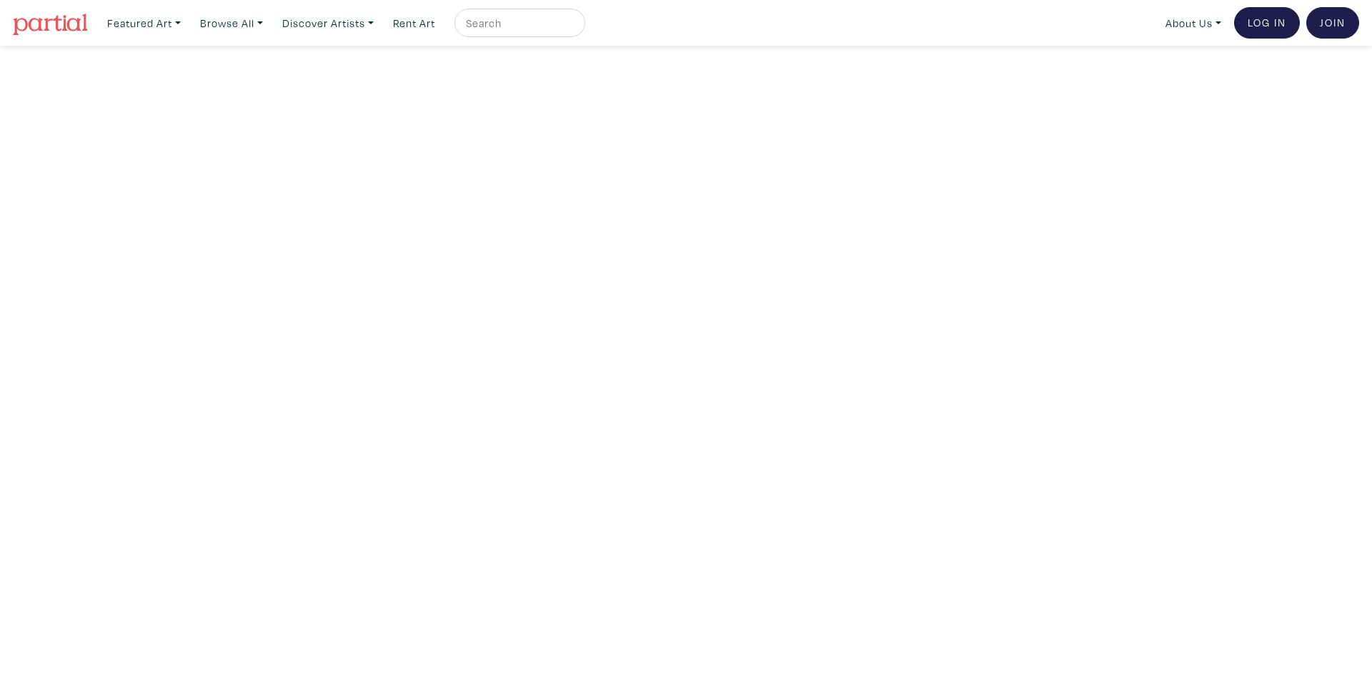 This screenshot has height=675, width=1372. Describe the element at coordinates (1267, 23) in the screenshot. I see `a: Log In` at that location.